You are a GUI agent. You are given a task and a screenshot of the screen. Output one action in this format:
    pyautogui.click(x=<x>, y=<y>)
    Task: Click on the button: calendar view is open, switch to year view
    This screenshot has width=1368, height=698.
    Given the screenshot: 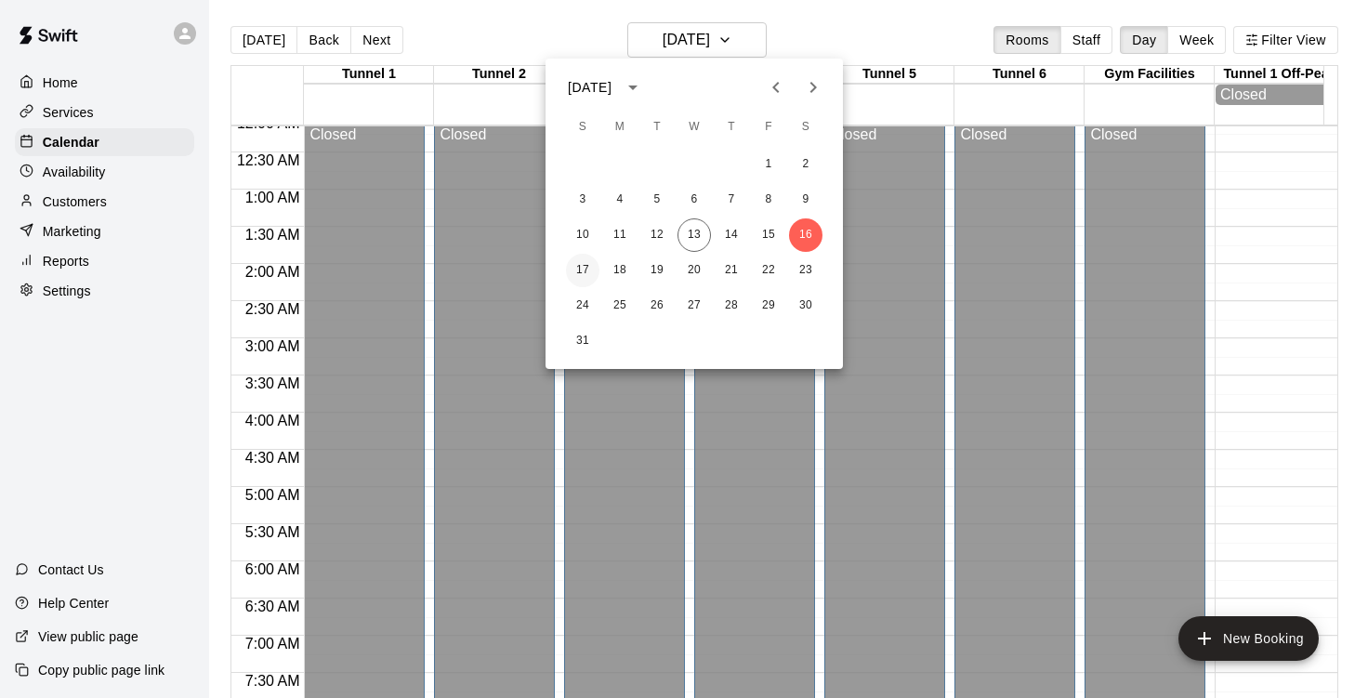 What is the action you would take?
    pyautogui.click(x=633, y=87)
    